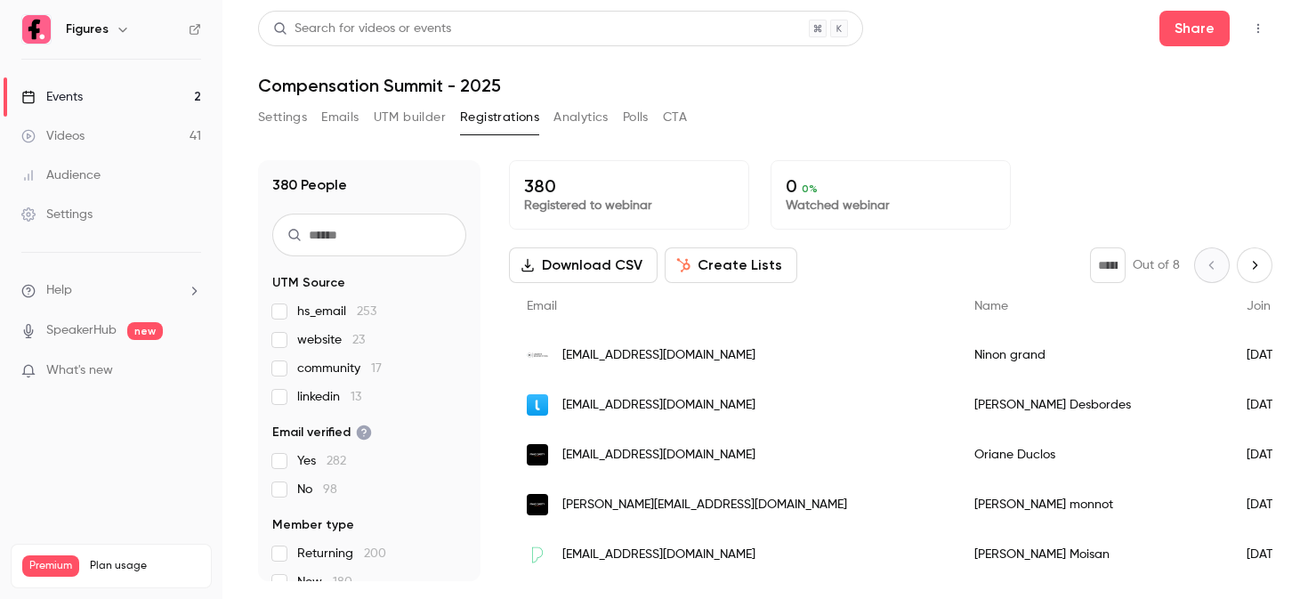 The width and height of the screenshot is (1308, 599). I want to click on img: leeto.co, so click(537, 405).